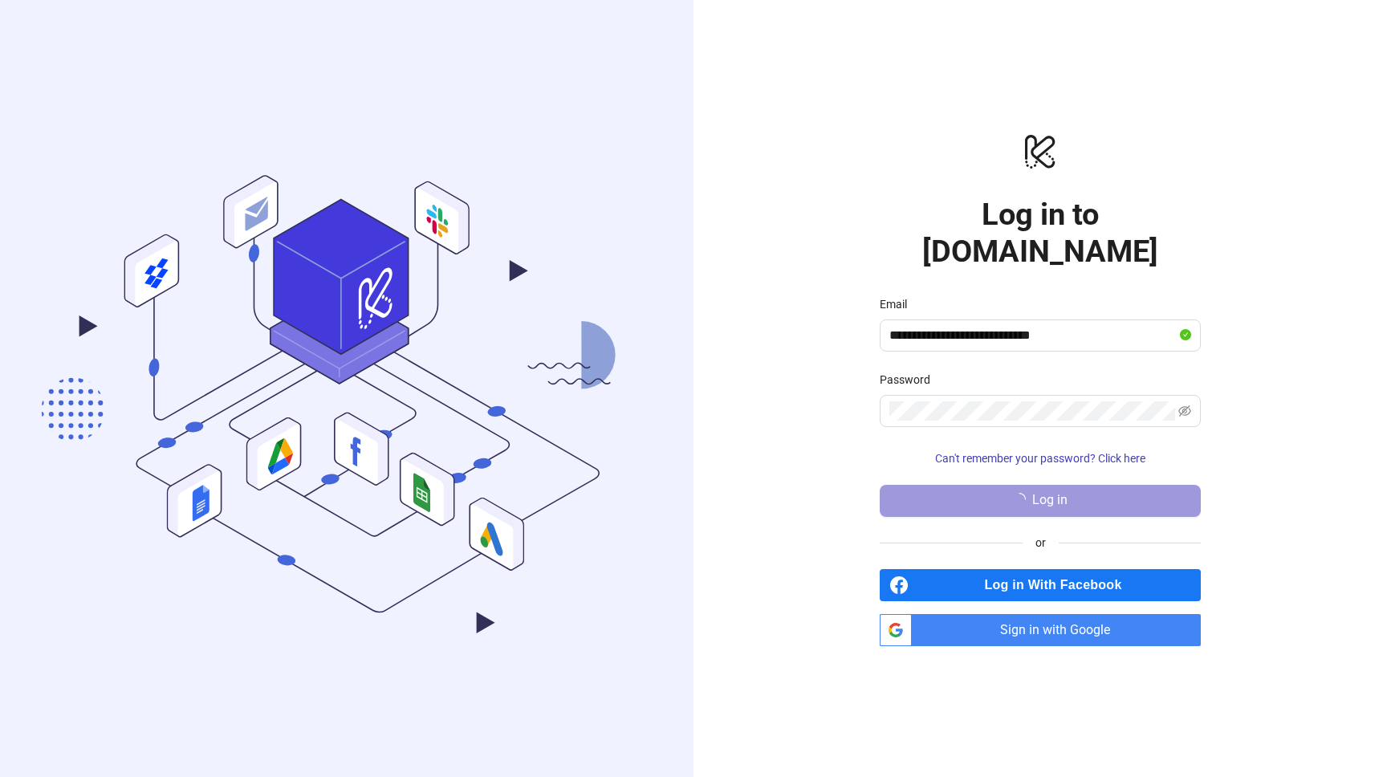  Describe the element at coordinates (1033, 335) in the screenshot. I see `input: Email` at that location.